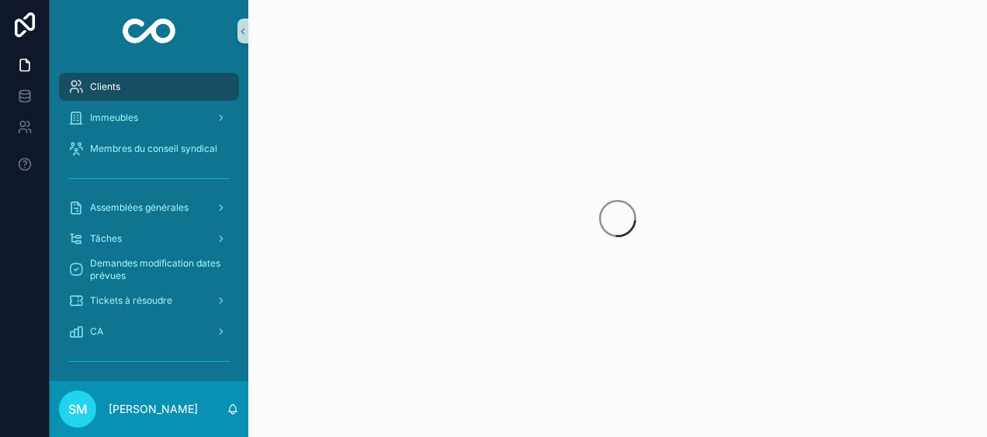  I want to click on span: Assemblées générales, so click(139, 208).